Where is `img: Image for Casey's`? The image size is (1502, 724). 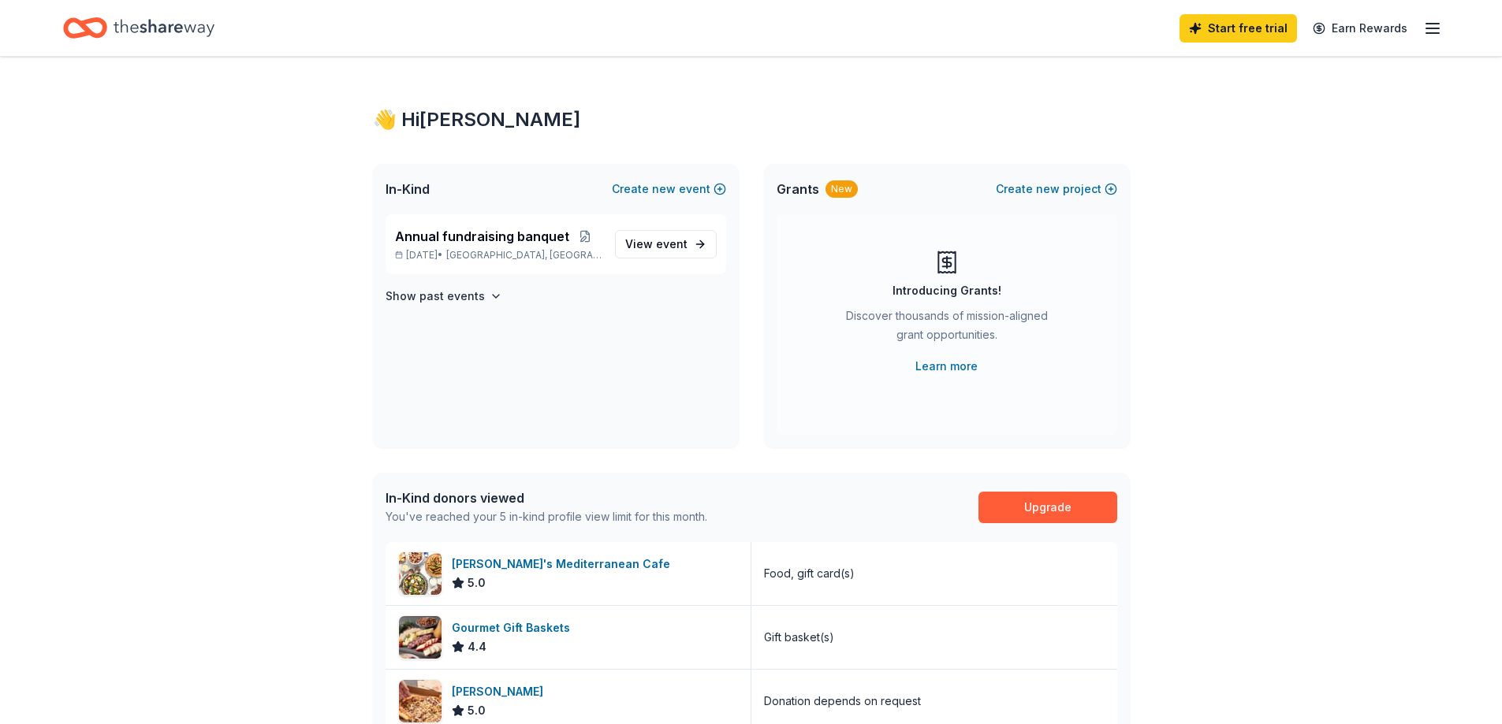
img: Image for Casey's is located at coordinates (420, 702).